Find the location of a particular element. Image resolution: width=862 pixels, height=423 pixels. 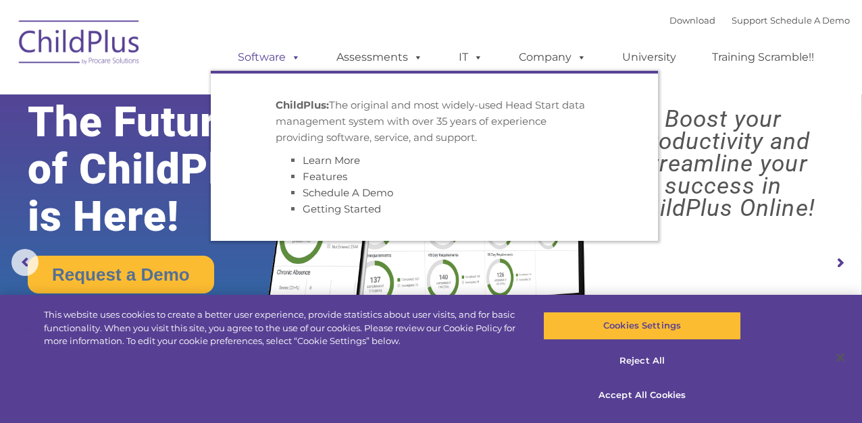

a: Company is located at coordinates (552, 57).